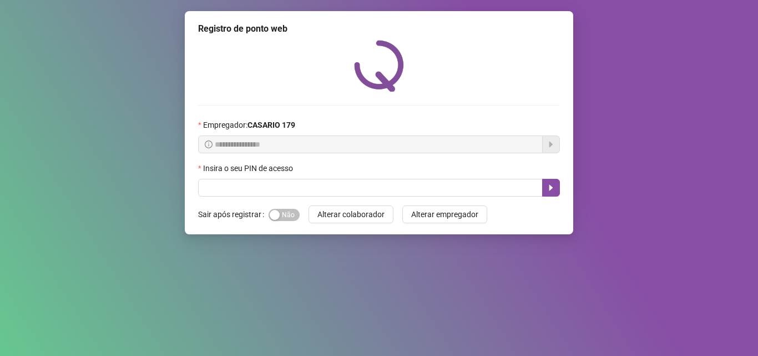  I want to click on img: QRPoint, so click(379, 65).